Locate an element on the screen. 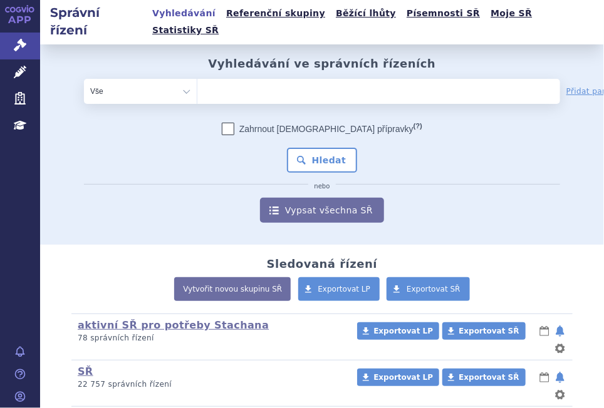 This screenshot has width=604, height=408. h2: Sledovaná řízení is located at coordinates (322, 264).